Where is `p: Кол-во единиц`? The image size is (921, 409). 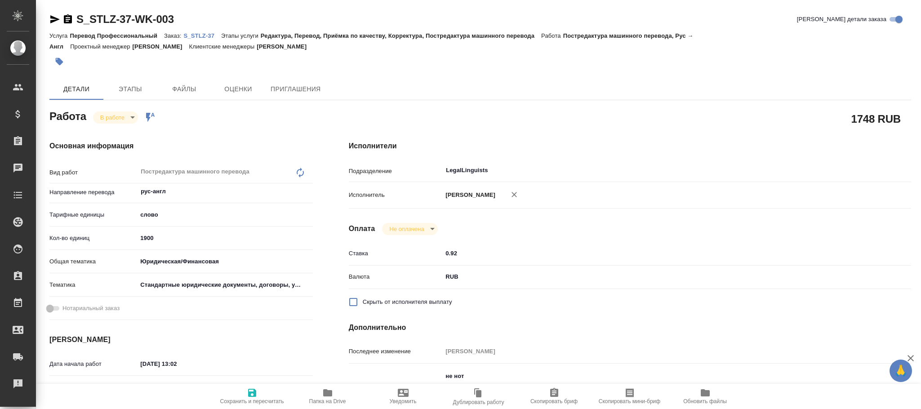 p: Кол-во единиц is located at coordinates (93, 238).